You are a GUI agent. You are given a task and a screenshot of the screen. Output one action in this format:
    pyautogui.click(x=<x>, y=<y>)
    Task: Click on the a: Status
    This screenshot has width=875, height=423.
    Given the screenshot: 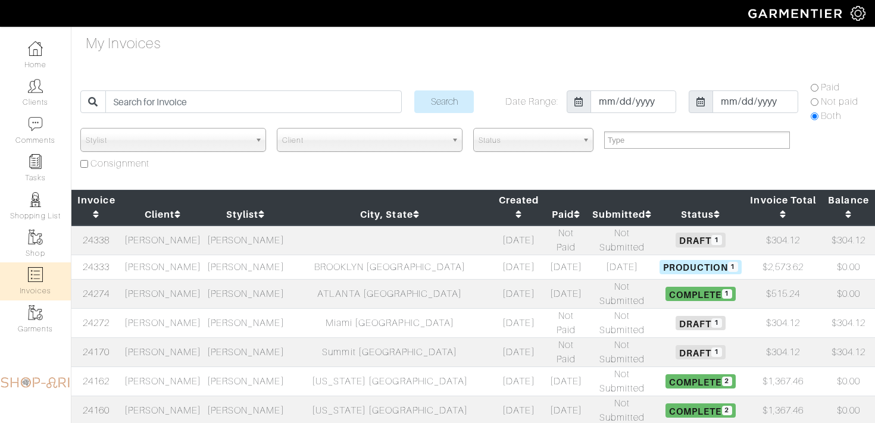 What is the action you would take?
    pyautogui.click(x=701, y=214)
    